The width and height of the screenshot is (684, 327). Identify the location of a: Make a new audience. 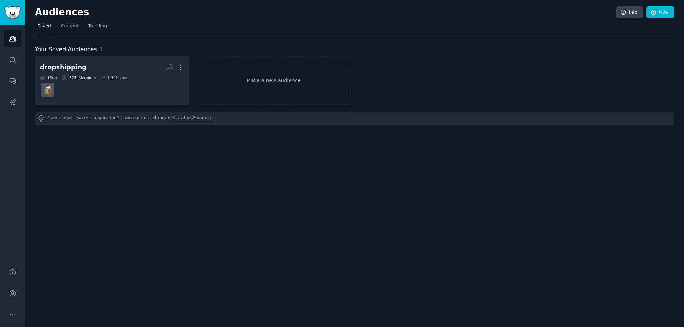
(273, 80).